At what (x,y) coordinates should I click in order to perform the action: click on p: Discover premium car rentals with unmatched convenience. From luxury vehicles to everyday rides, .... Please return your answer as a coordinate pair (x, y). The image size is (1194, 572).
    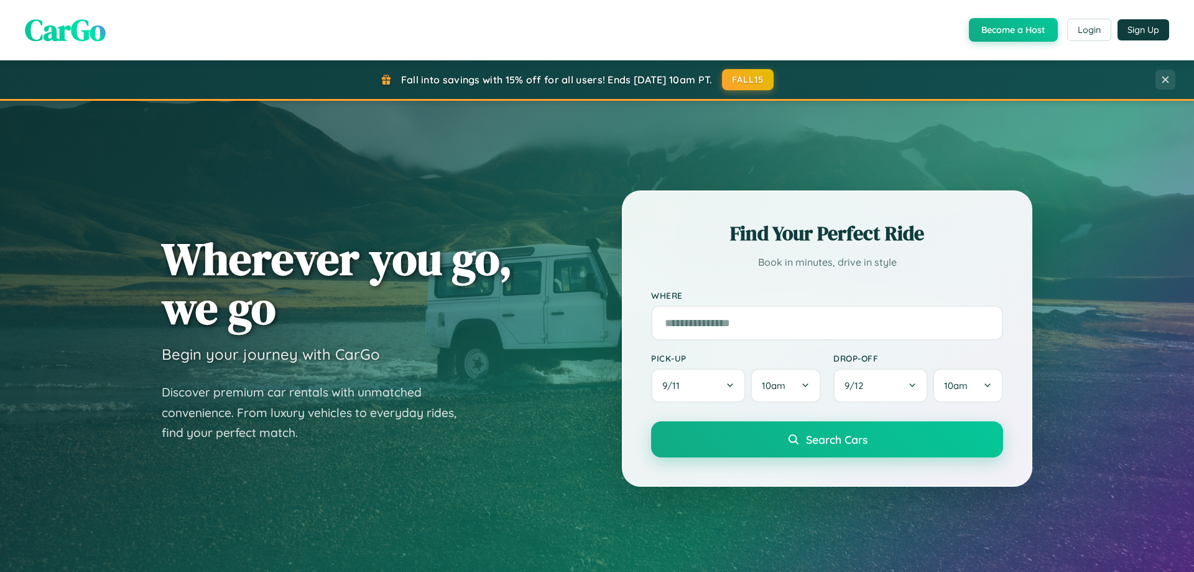
    Looking at the image, I should click on (317, 412).